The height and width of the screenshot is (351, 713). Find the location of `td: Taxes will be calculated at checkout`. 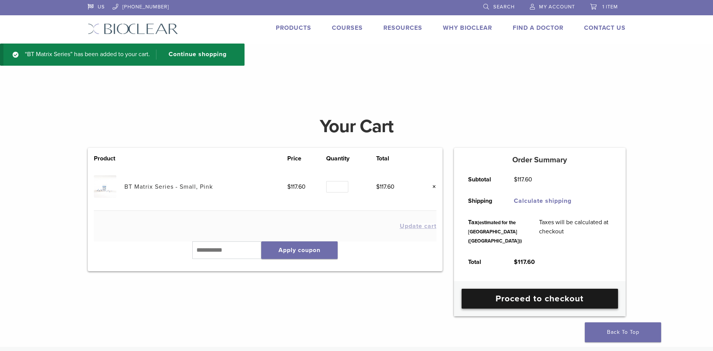

td: Taxes will be calculated at checkout is located at coordinates (575, 231).